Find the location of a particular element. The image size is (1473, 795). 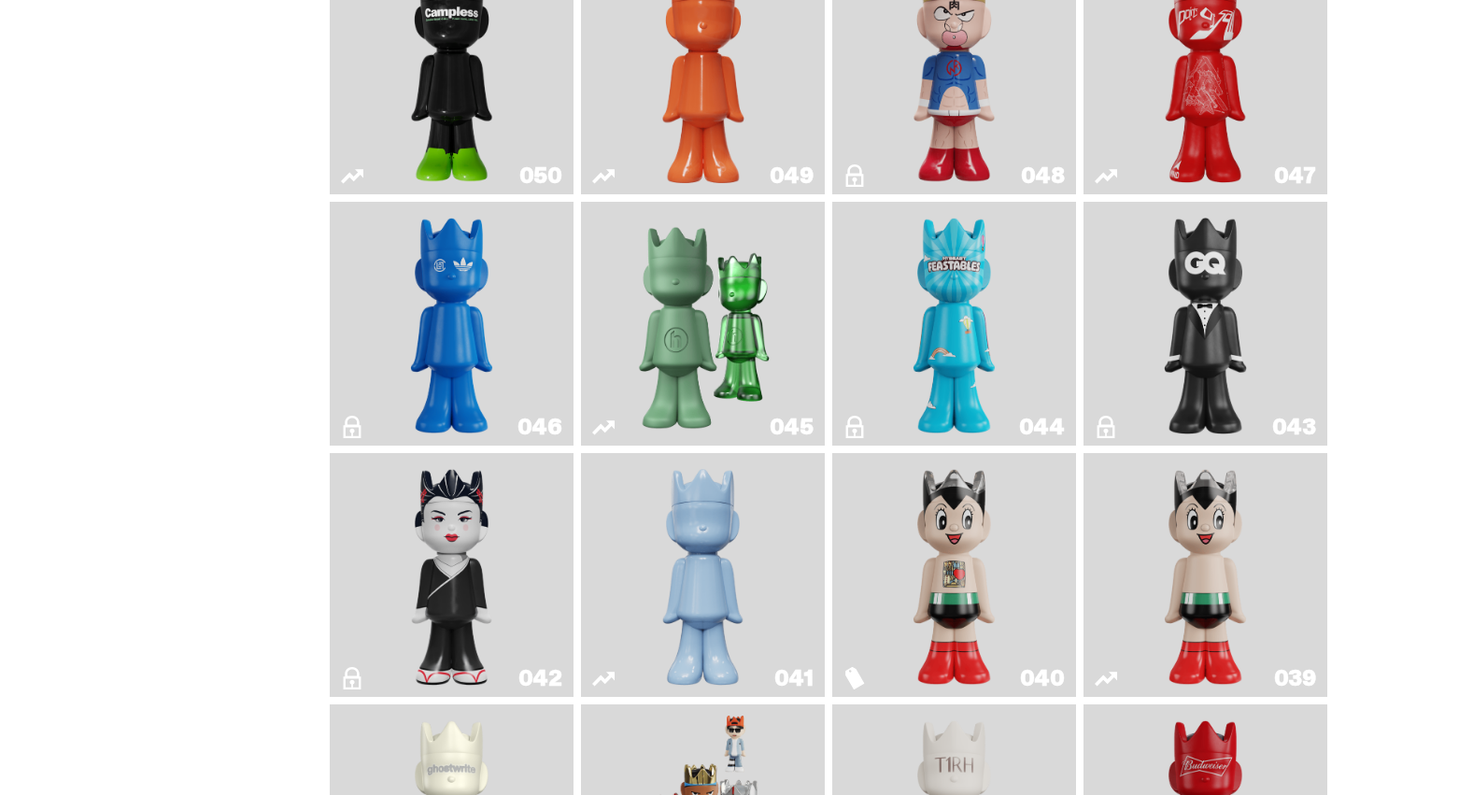

img: Astro Boy is located at coordinates (1206, 574).